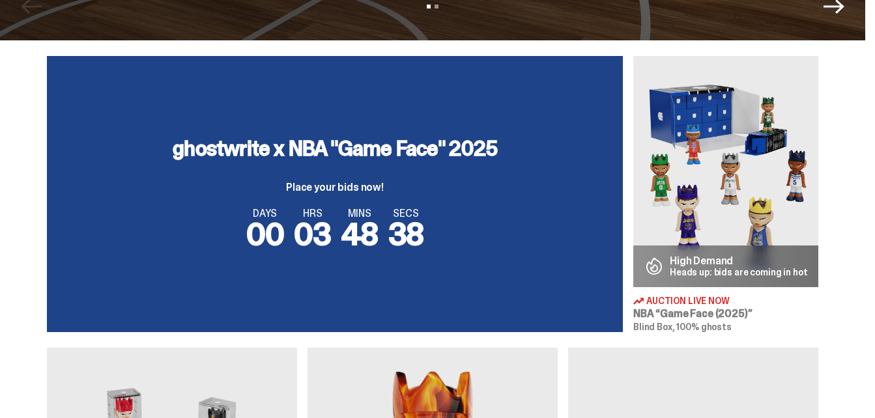  What do you see at coordinates (406, 234) in the screenshot?
I see `span: 38` at bounding box center [406, 234].